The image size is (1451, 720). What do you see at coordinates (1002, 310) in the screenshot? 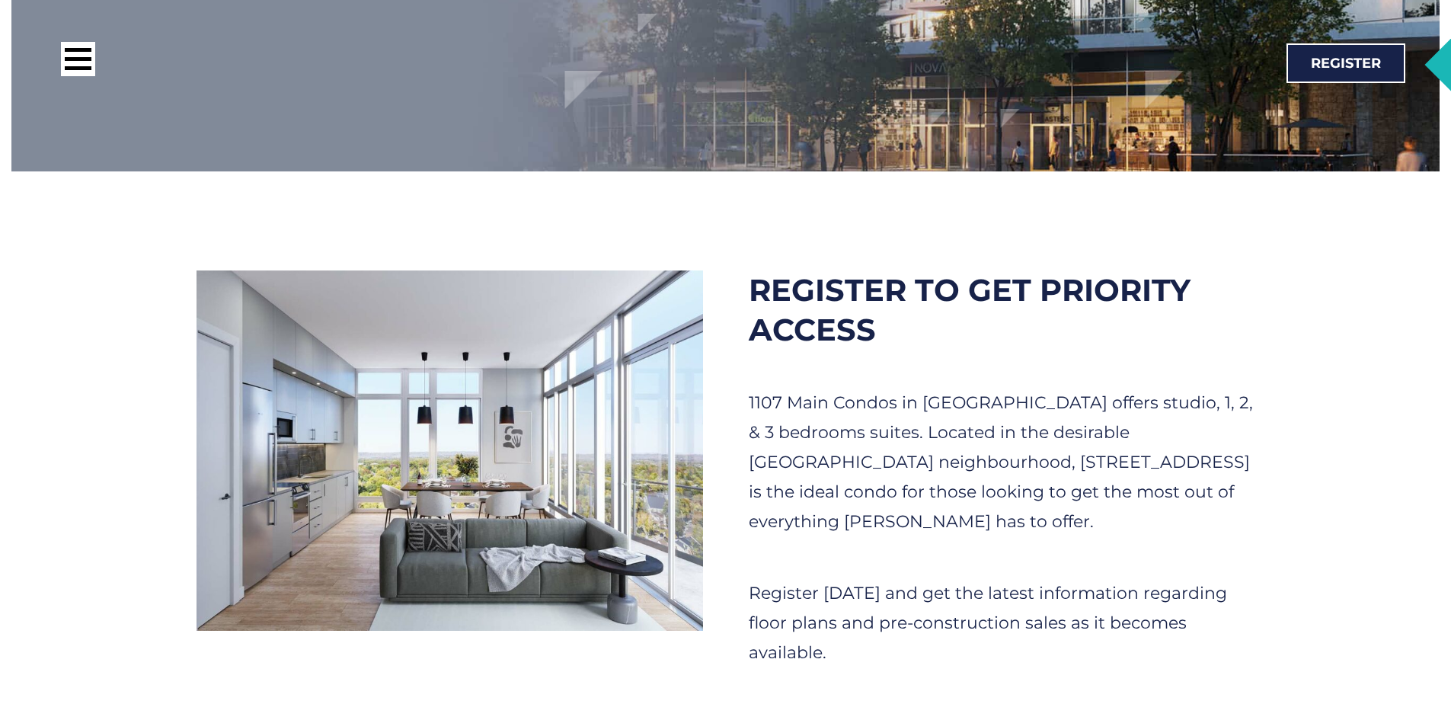
I see `h2: Register To Get Priority Access` at bounding box center [1002, 310].